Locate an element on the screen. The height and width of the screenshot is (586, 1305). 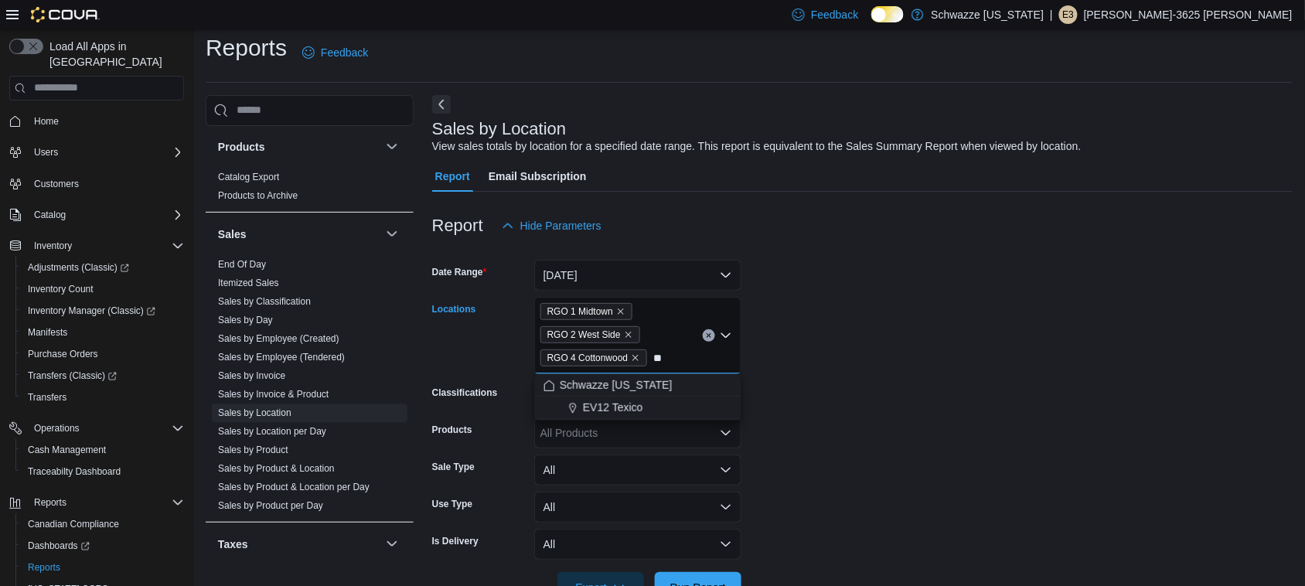
div: Erica-3625 Reyes is located at coordinates (1068, 15).